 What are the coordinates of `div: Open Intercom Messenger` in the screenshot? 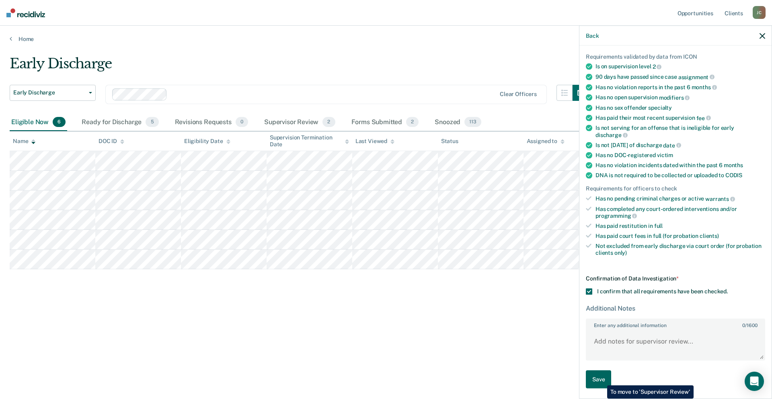 It's located at (754, 381).